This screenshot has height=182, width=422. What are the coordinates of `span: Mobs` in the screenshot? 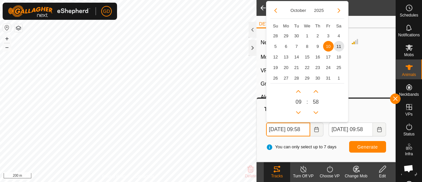 It's located at (409, 55).